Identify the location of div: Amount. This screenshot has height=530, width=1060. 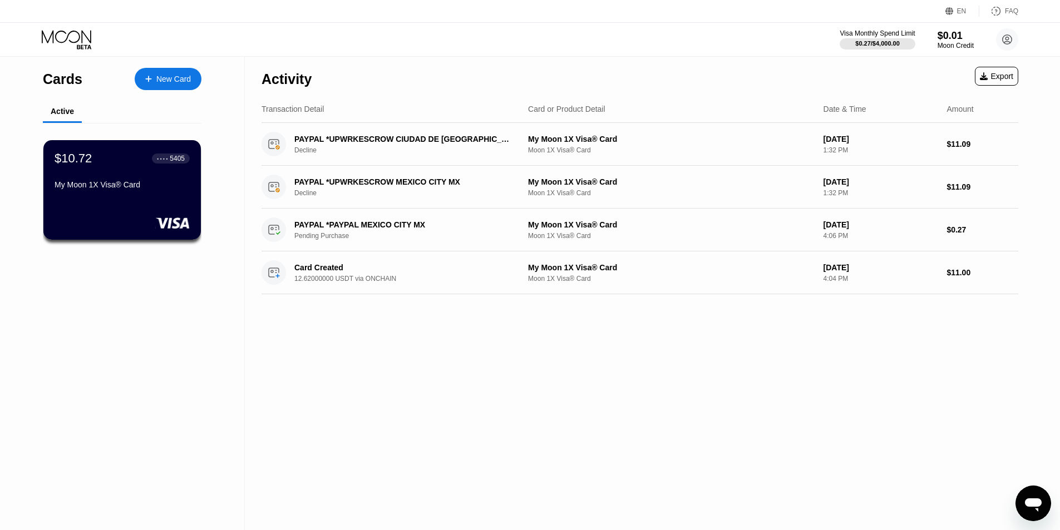
(960, 109).